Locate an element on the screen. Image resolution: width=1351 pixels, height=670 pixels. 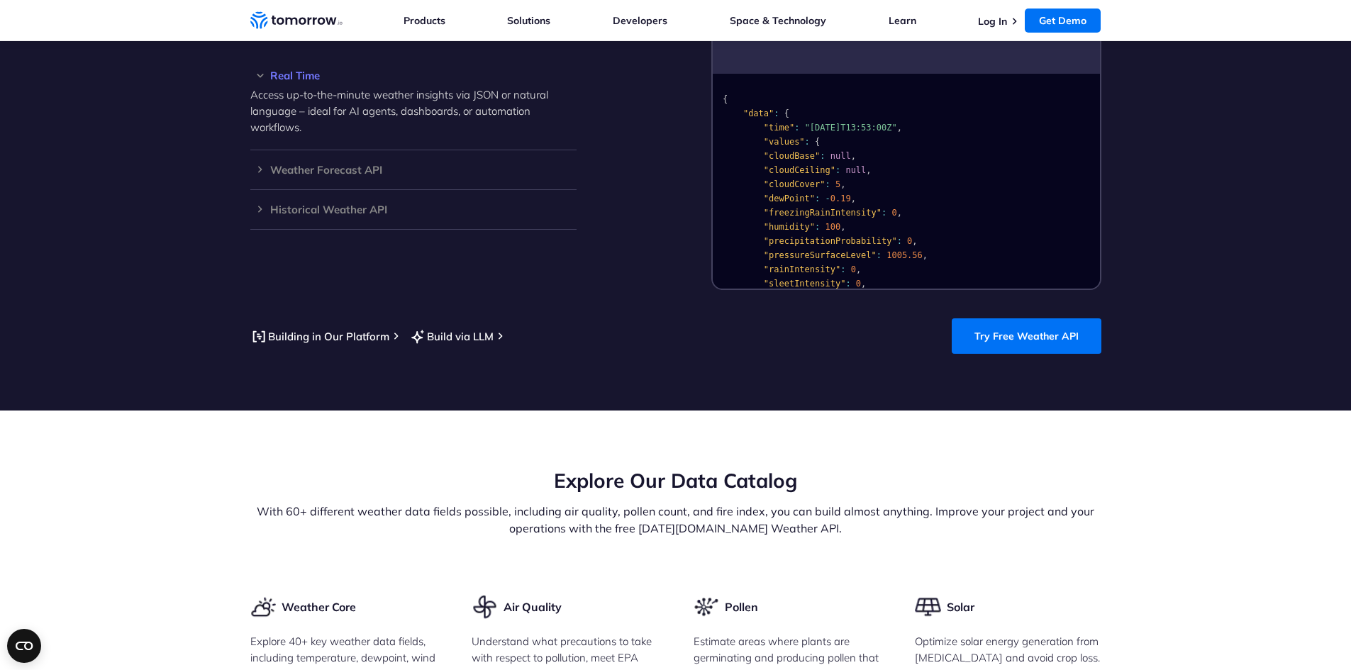
span: "humidity" is located at coordinates (789, 227).